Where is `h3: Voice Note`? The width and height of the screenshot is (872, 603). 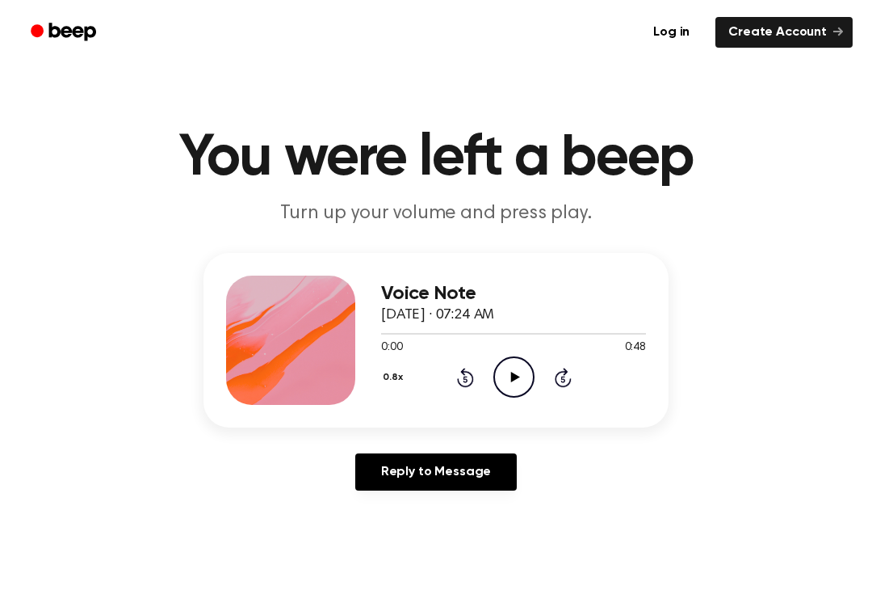 h3: Voice Note is located at coordinates (514, 293).